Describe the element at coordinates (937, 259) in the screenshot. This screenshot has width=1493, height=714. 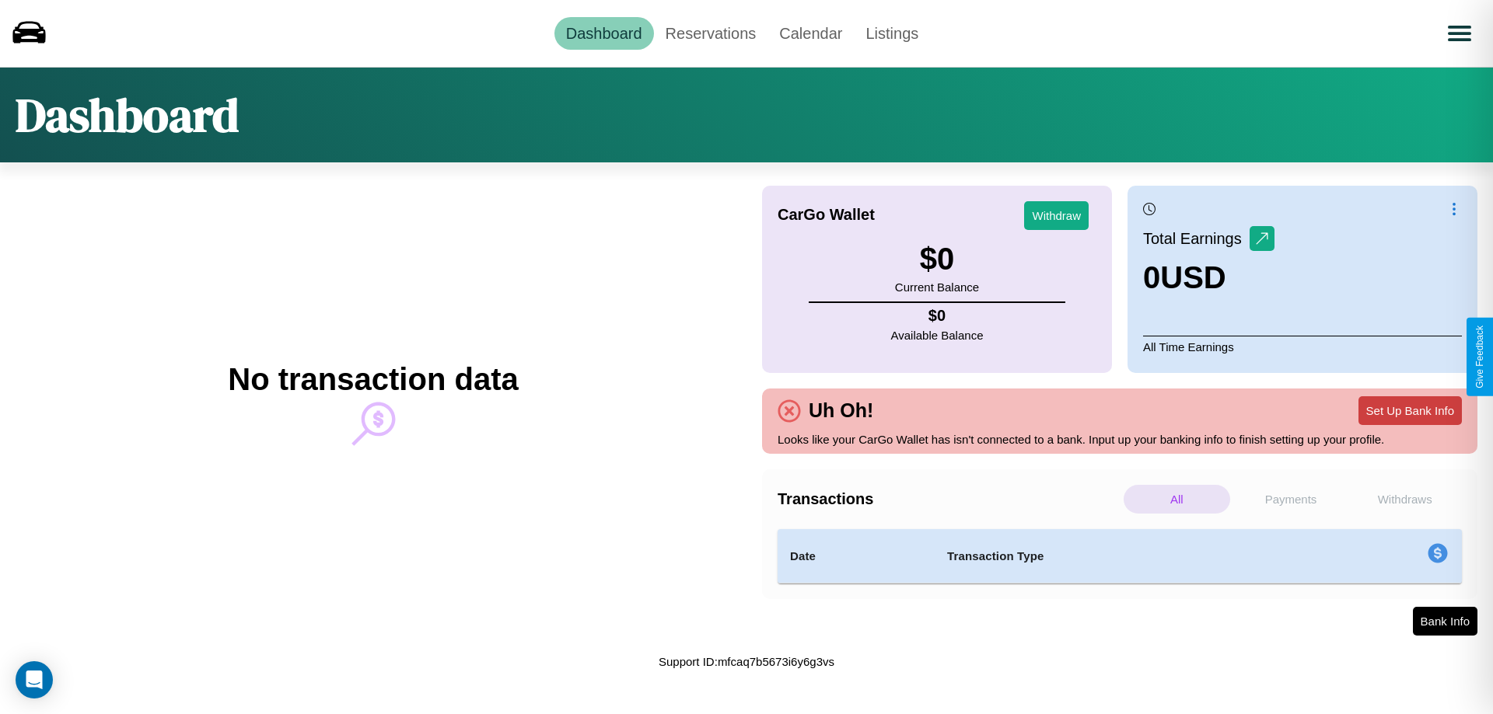
I see `h3: $ 0` at that location.